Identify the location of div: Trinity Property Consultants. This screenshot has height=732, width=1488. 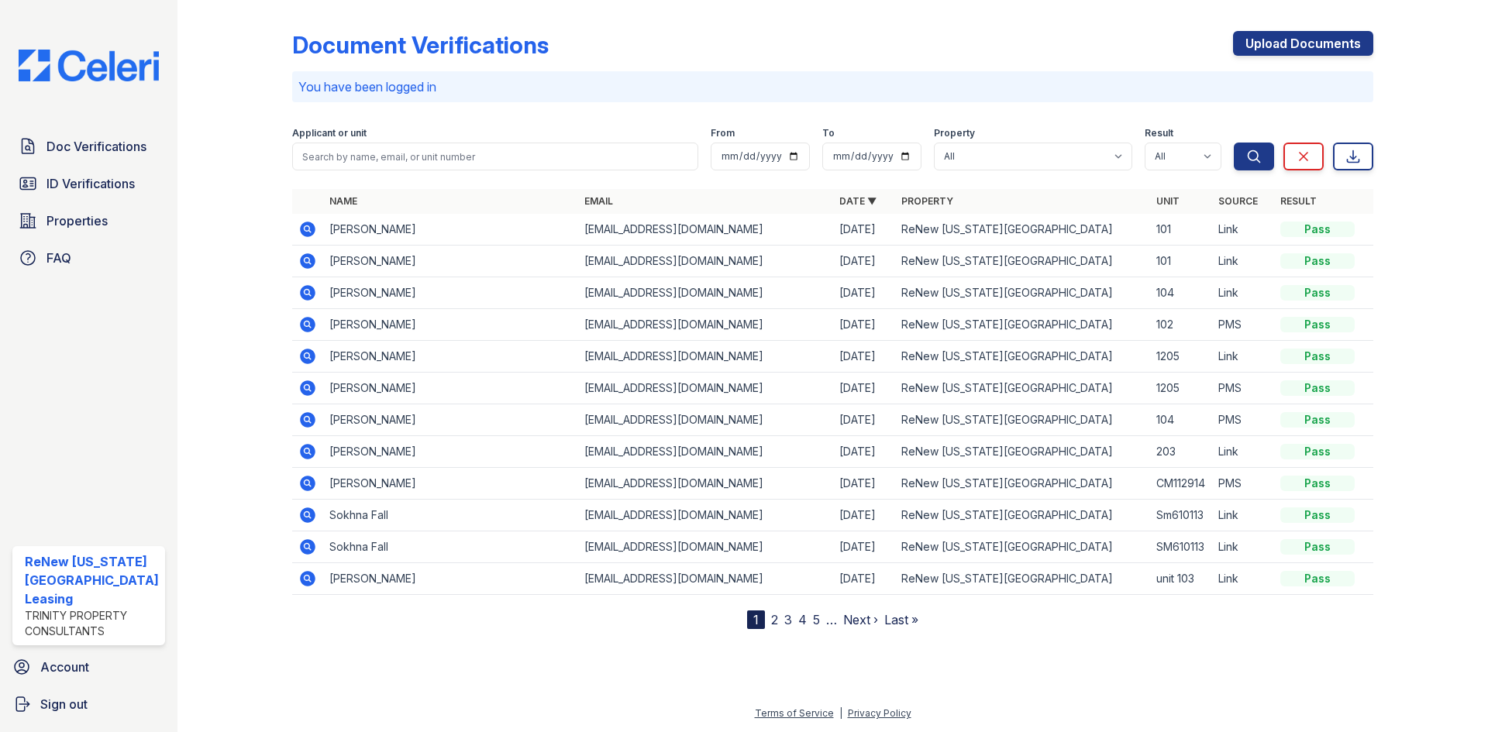
(91, 624).